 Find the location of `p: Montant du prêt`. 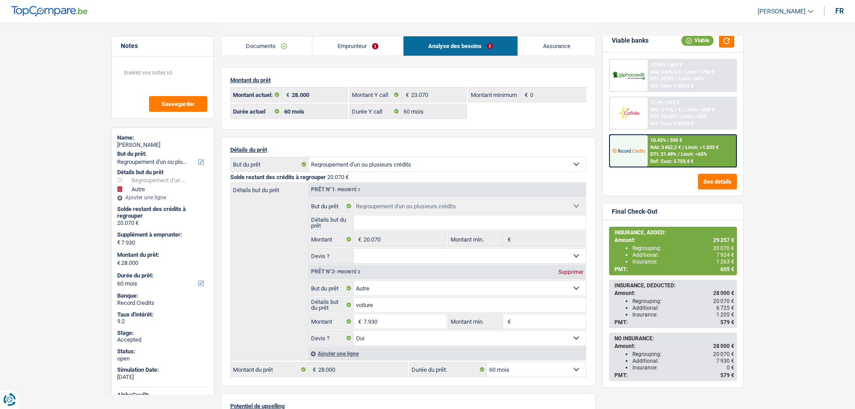

p: Montant du prêt is located at coordinates (408, 80).